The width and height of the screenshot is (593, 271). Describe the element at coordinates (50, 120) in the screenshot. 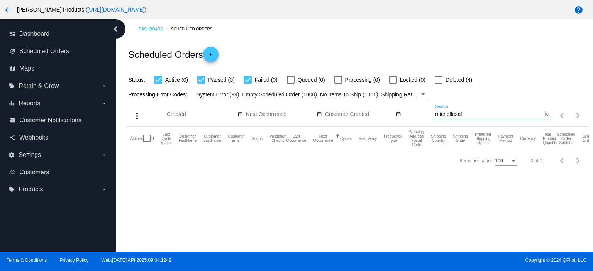

I see `span: Customer Notifications` at that location.